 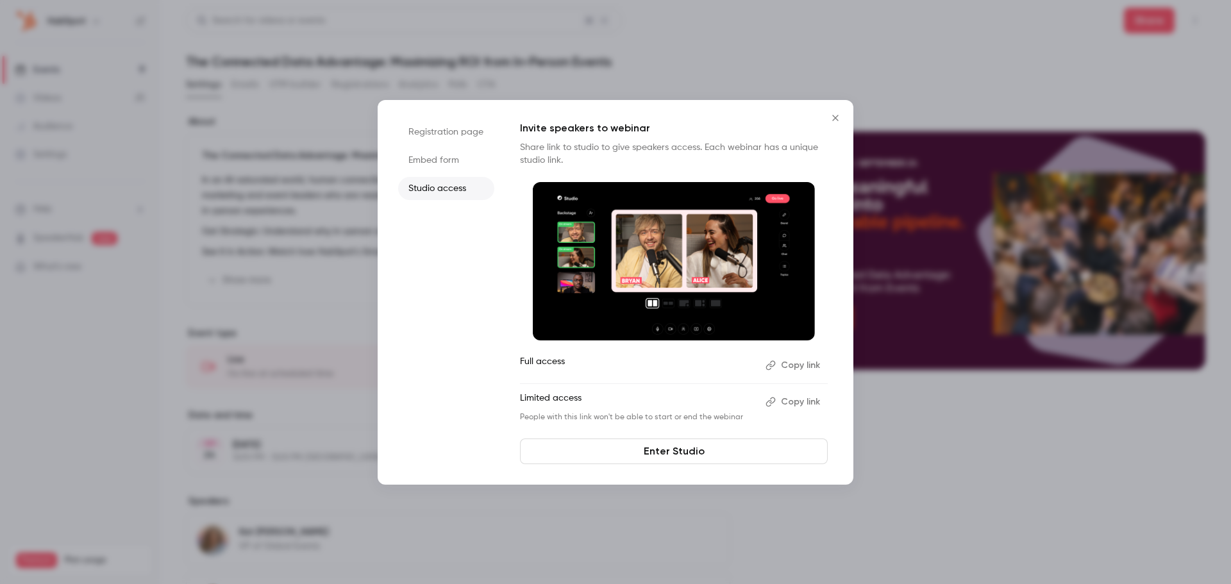 What do you see at coordinates (446, 160) in the screenshot?
I see `li: Embed form` at bounding box center [446, 160].